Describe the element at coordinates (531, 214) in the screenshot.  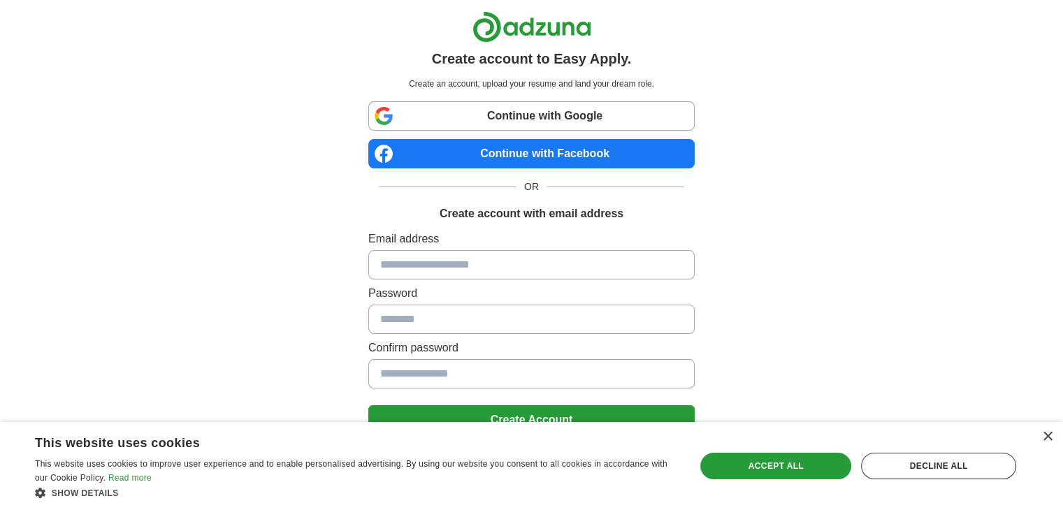
I see `h1: Create account with email address` at that location.